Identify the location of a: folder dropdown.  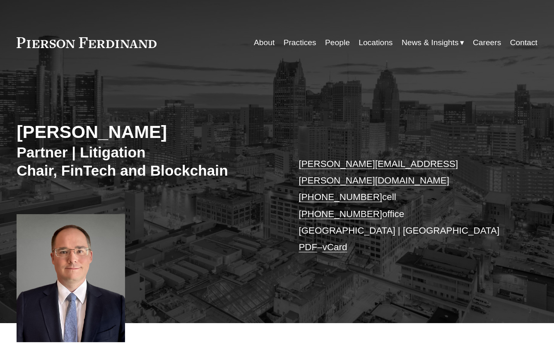
(432, 43).